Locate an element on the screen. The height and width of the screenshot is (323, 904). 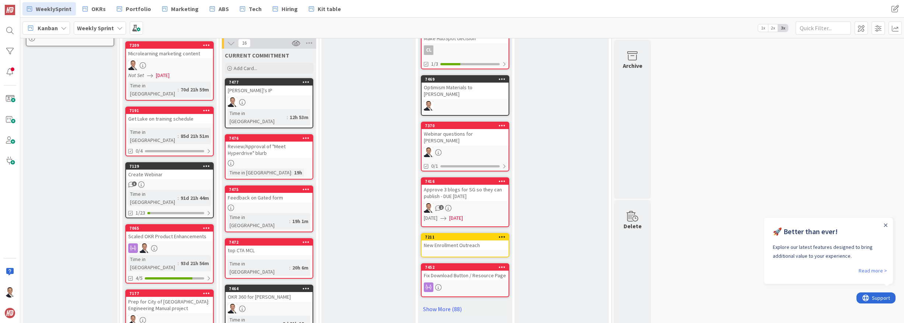
input: Quick Filter... is located at coordinates (823, 28).